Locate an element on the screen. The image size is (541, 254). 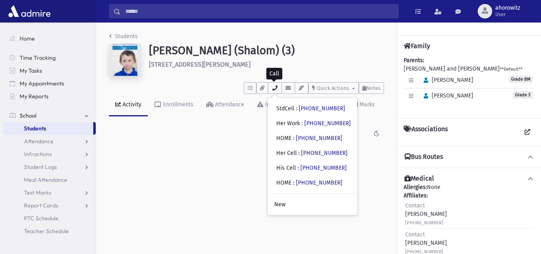
span: Grade 3 is located at coordinates (523, 95).